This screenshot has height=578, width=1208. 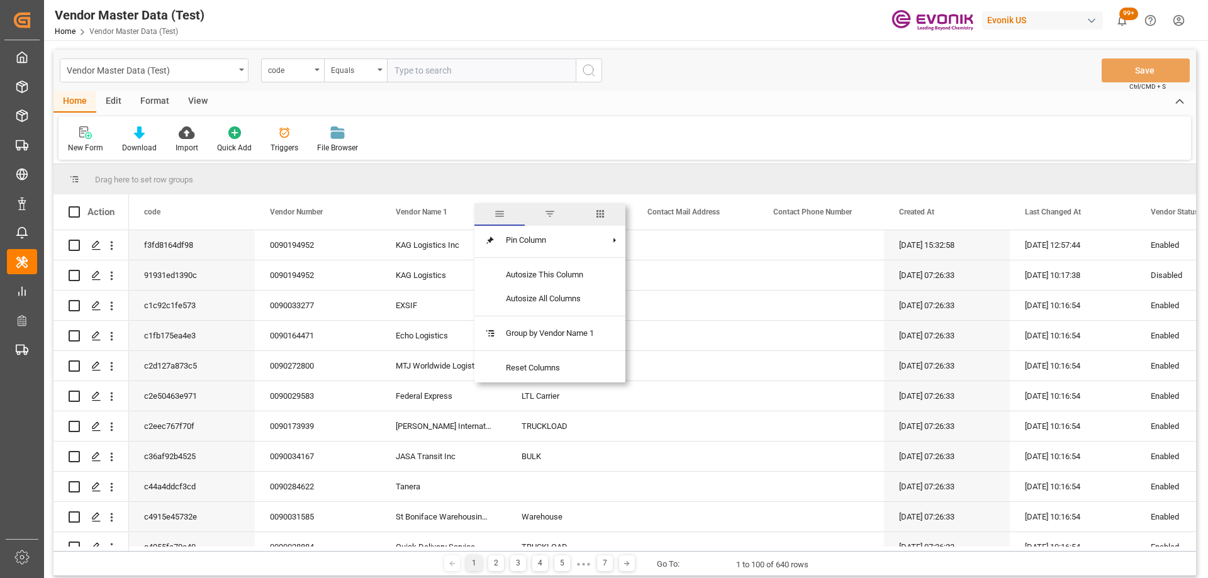 What do you see at coordinates (444, 396) in the screenshot?
I see `div: Federal Express` at bounding box center [444, 396].